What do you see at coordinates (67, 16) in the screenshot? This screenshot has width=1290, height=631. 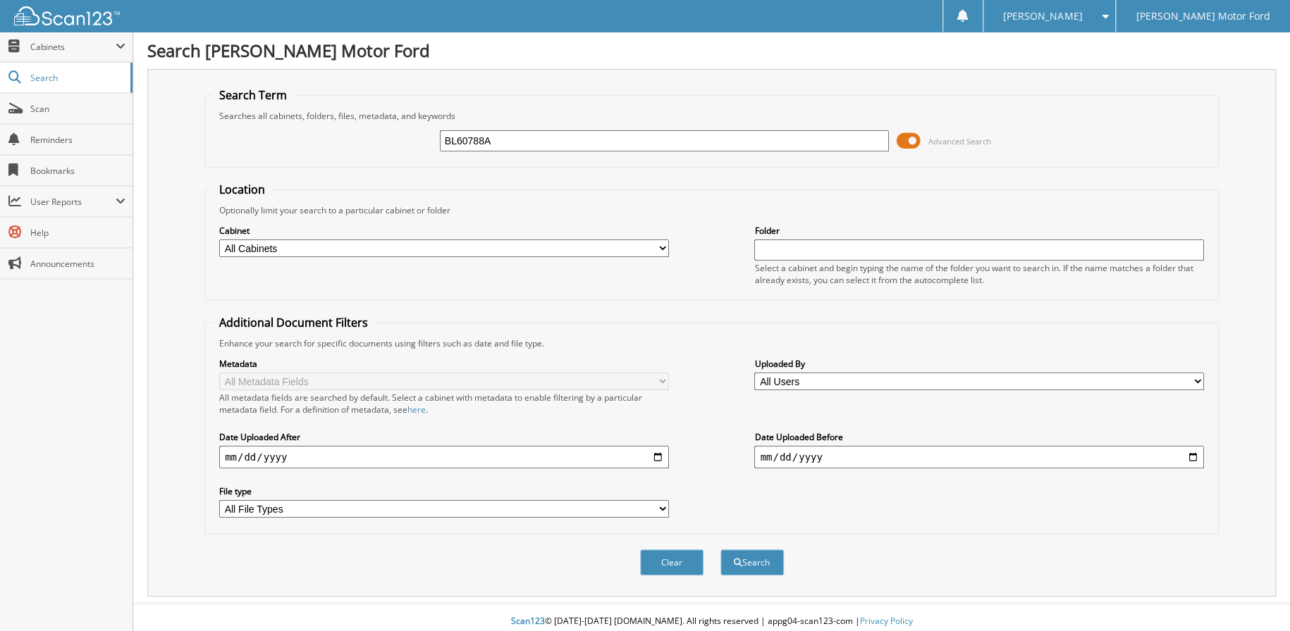 I see `img: scan123-logo-white.svg` at bounding box center [67, 16].